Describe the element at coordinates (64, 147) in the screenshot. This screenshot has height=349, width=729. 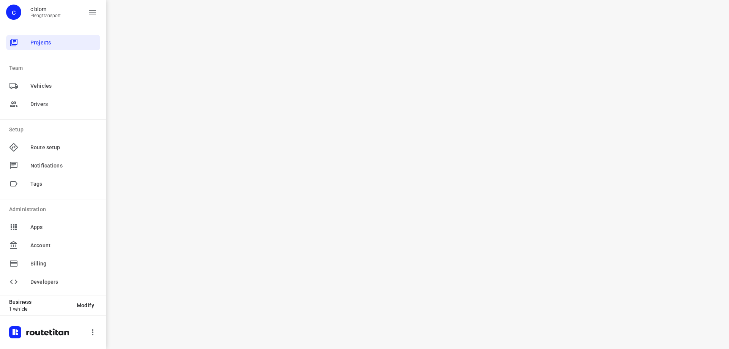
I see `span: Route setup` at that location.